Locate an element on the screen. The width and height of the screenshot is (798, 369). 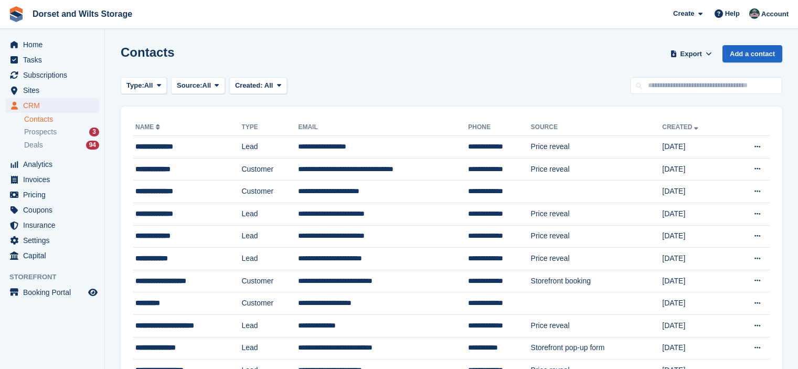
span: Pricing is located at coordinates (55, 195).